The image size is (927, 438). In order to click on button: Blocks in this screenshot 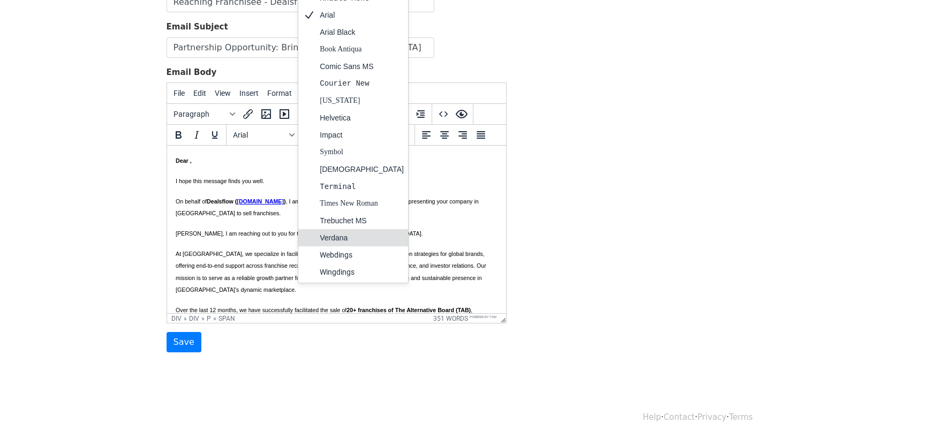, I will do `click(204, 114)`.